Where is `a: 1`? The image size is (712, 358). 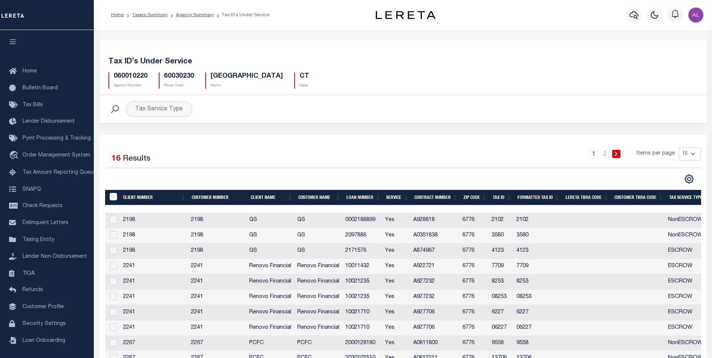
a: 1 is located at coordinates (594, 154).